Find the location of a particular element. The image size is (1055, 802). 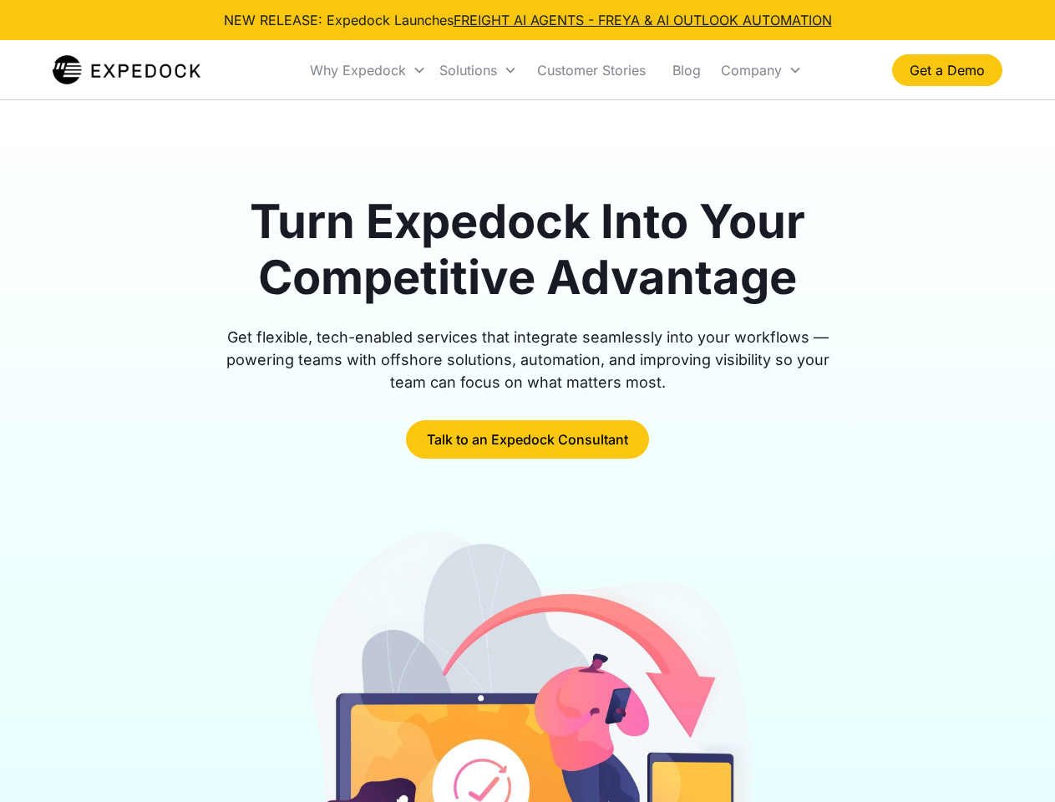

a: Talk to an Expedock Consultant is located at coordinates (527, 439).